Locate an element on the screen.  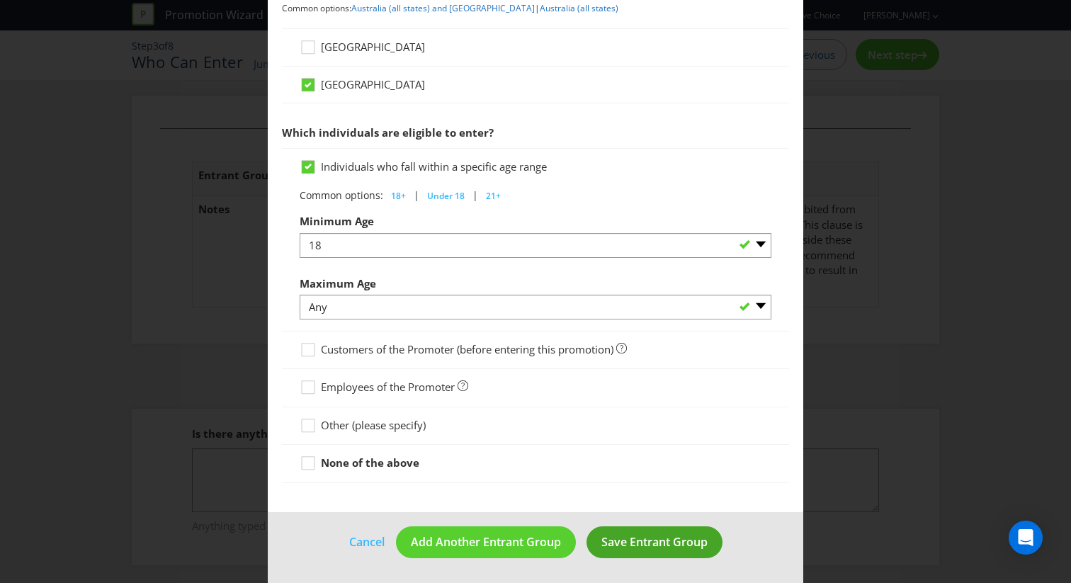
span: Minimum Age is located at coordinates (336, 221).